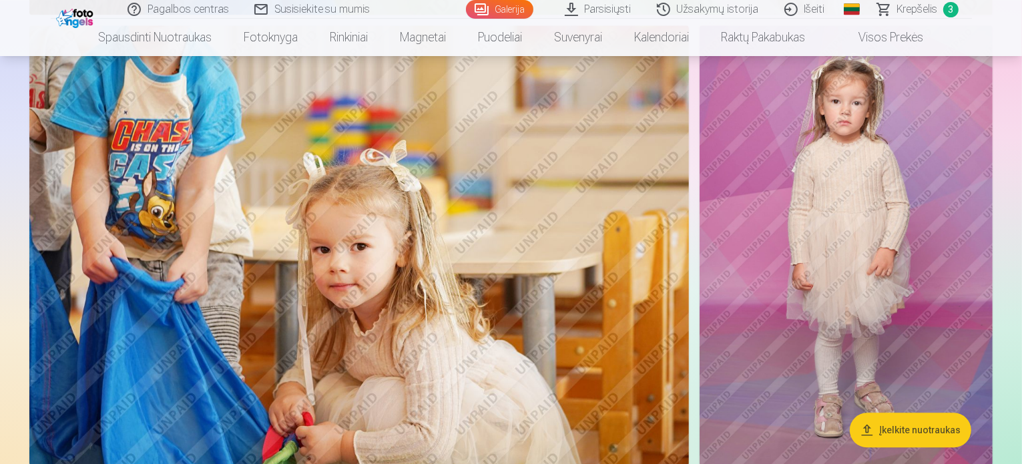  Describe the element at coordinates (950, 9) in the screenshot. I see `span: 3` at that location.